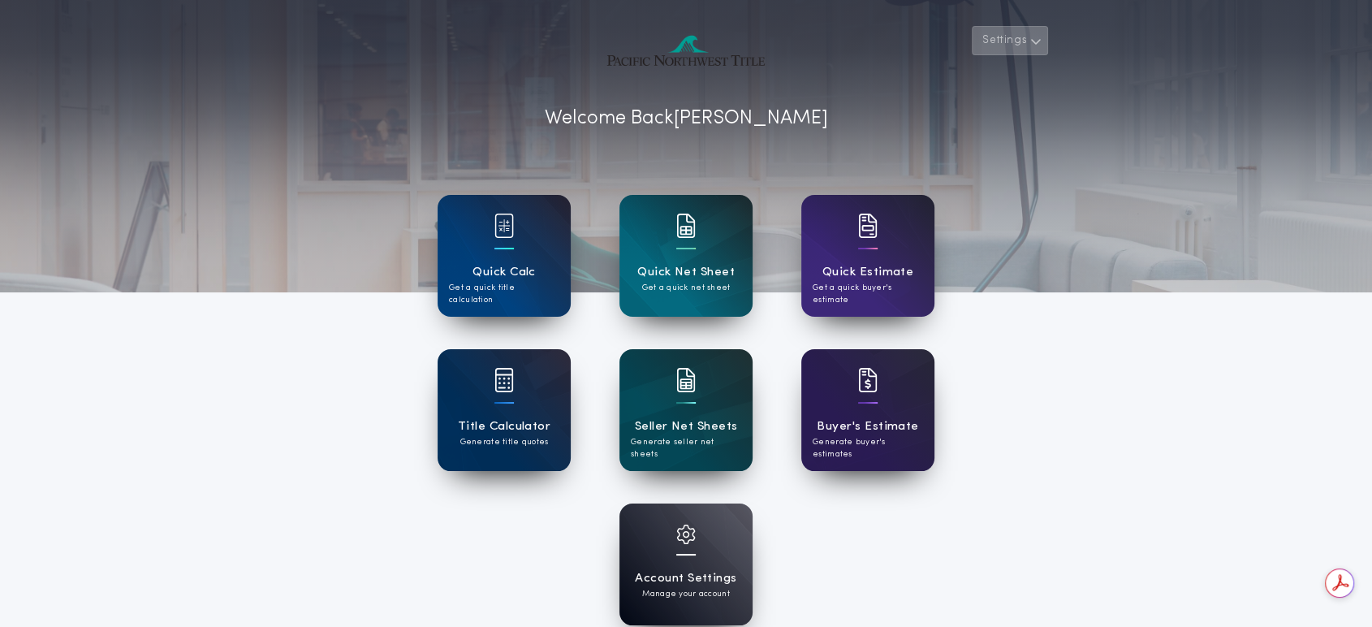 The height and width of the screenshot is (627, 1372). Describe the element at coordinates (686, 256) in the screenshot. I see `a: card iconQuick Net SheetGet a quick net sheet` at that location.